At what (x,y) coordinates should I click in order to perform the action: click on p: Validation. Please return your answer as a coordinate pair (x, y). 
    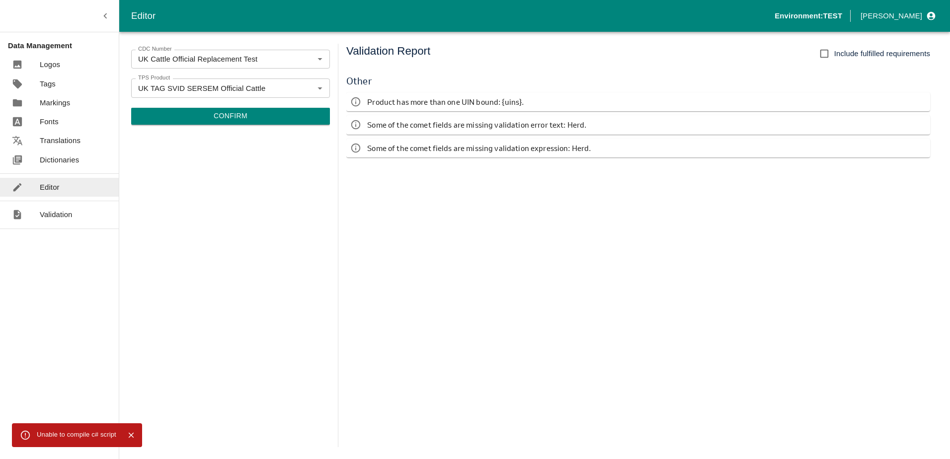
    Looking at the image, I should click on (56, 215).